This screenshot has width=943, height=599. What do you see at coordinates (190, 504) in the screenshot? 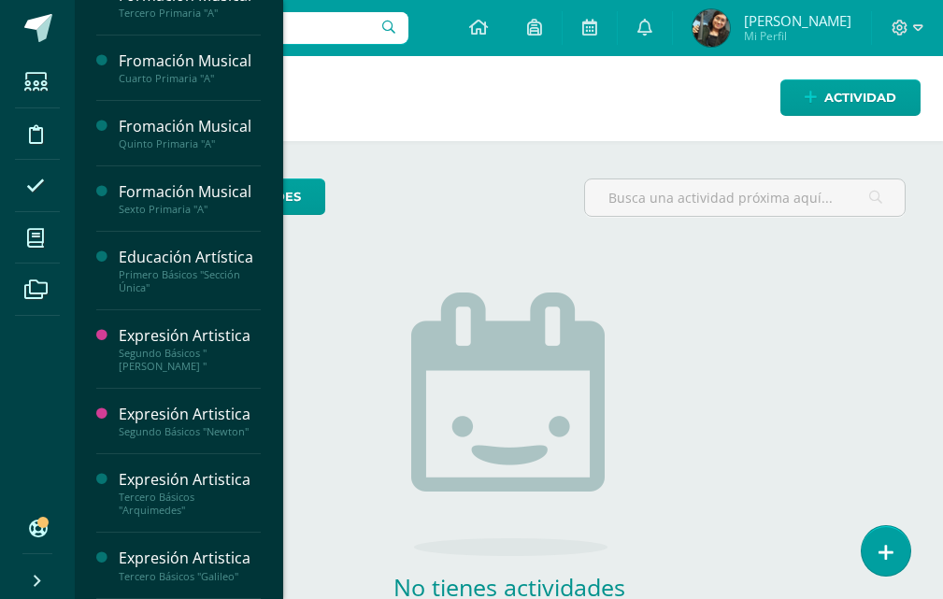
I see `div: Tercero Básicos "Arquimedes"` at bounding box center [190, 504].